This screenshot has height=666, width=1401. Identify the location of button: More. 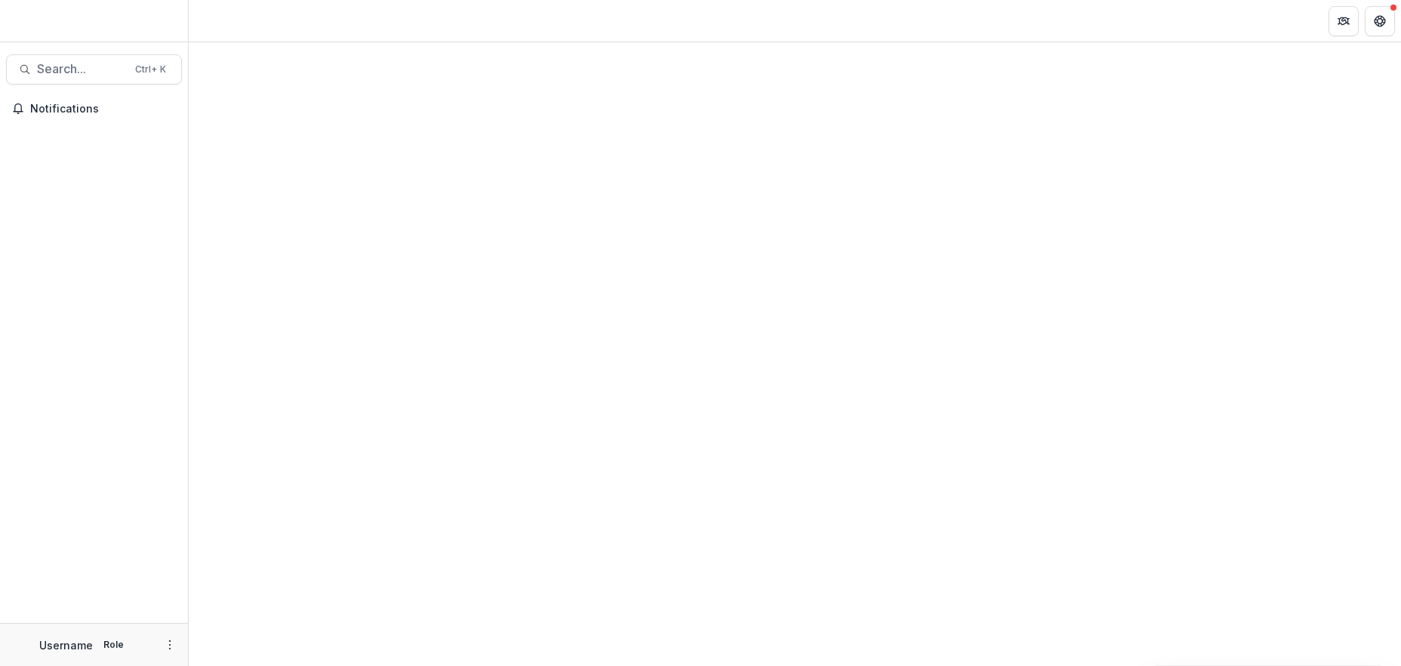
(170, 645).